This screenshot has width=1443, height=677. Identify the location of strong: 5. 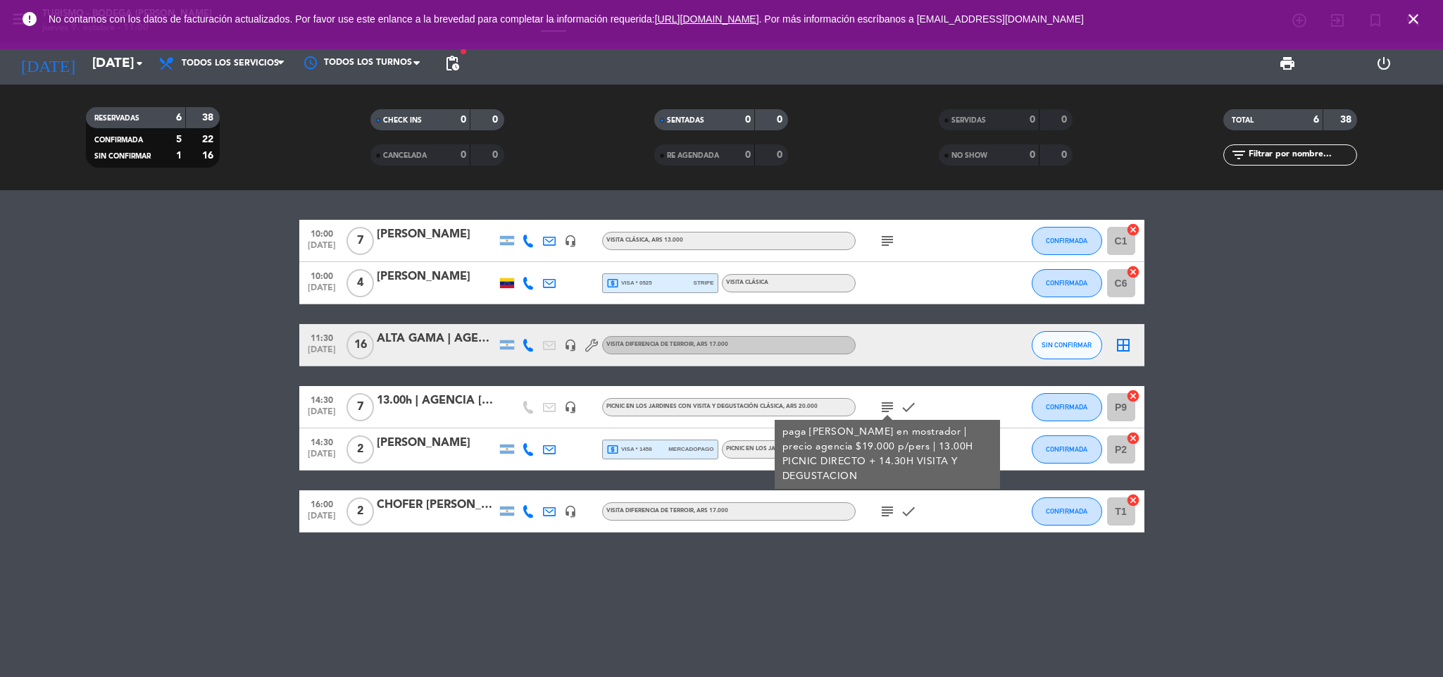
(179, 139).